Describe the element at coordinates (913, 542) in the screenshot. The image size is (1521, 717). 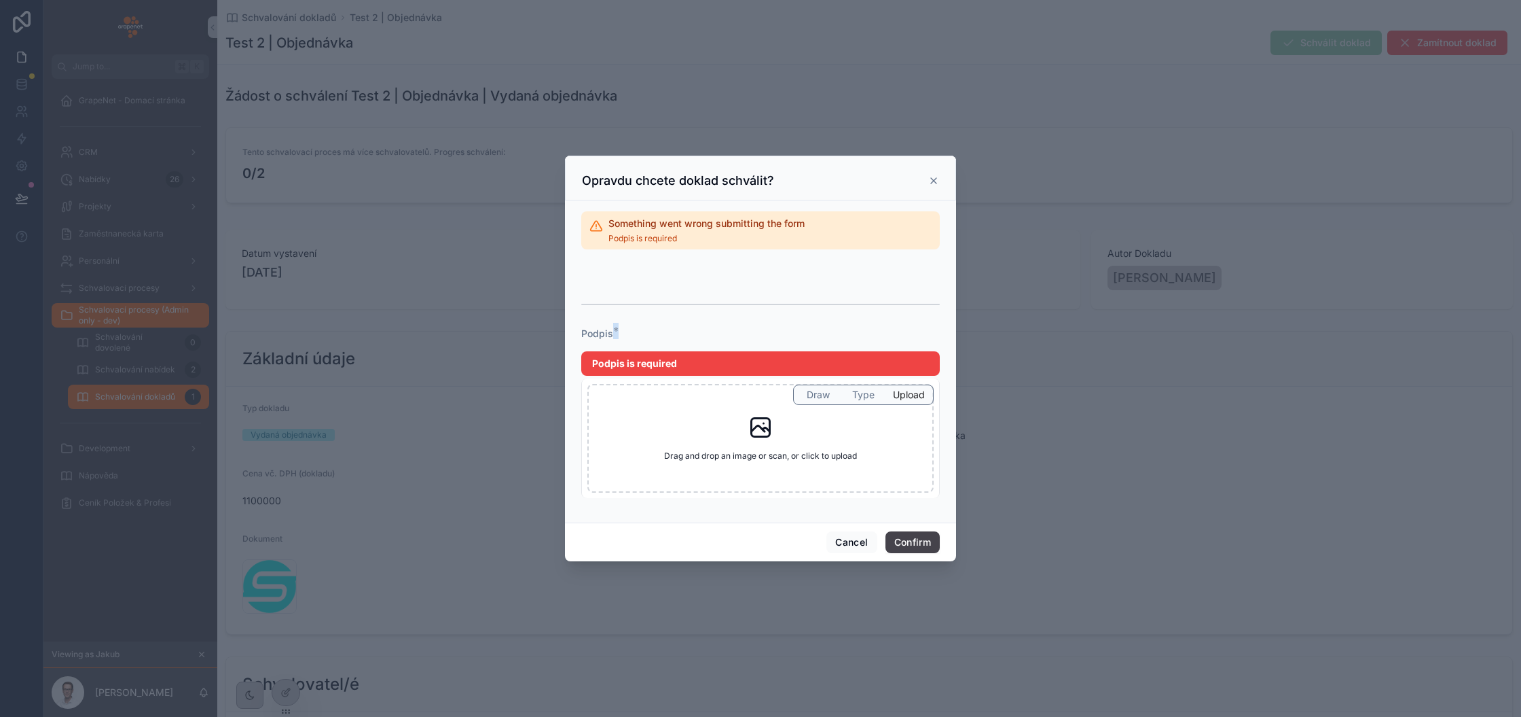
I see `button: Confirm` at that location.